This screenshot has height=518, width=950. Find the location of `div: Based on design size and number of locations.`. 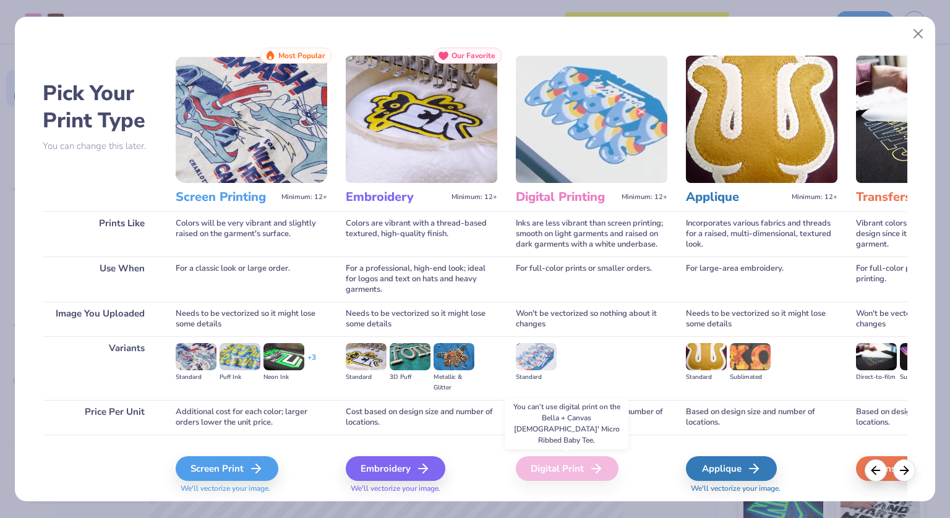

div: Based on design size and number of locations. is located at coordinates (761, 417).